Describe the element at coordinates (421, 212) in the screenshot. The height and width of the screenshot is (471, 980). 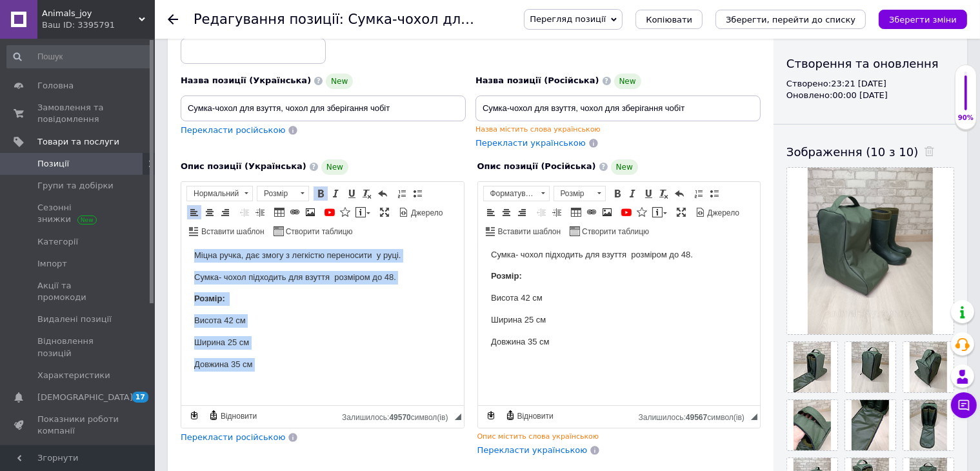
I see `a: Джерело` at that location.